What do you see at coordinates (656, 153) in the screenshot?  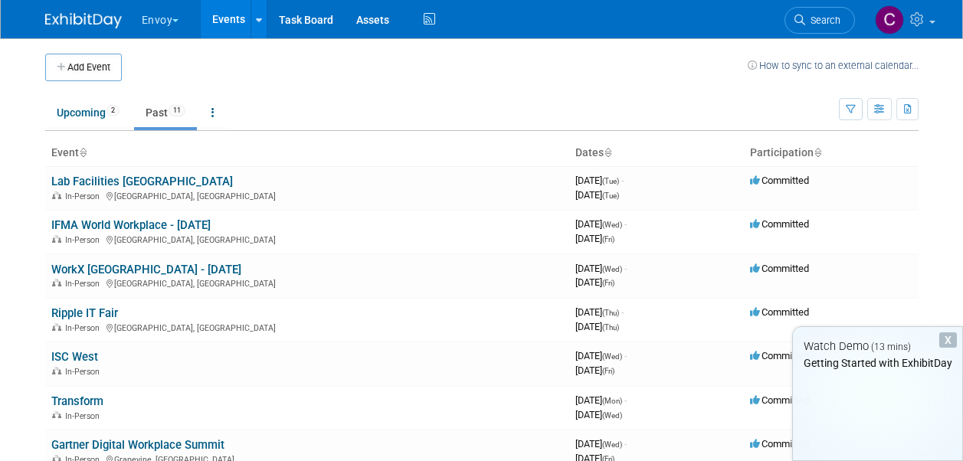 I see `th: Dates` at bounding box center [656, 153].